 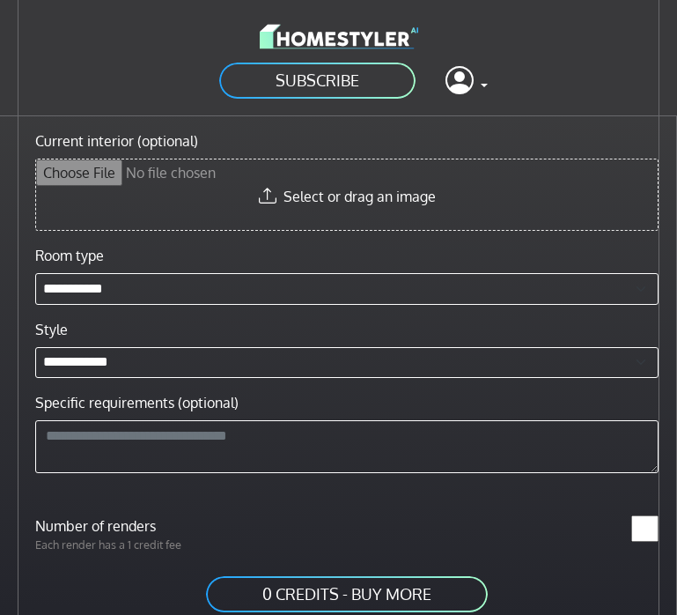 I want to click on label: Current interior (optional), so click(x=116, y=141).